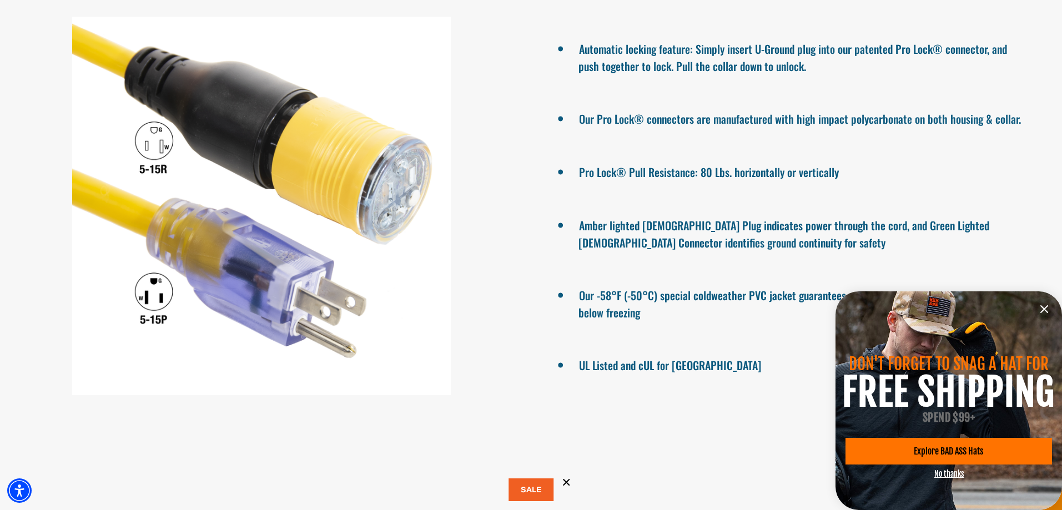  I want to click on div: Accessibility Menu, so click(19, 491).